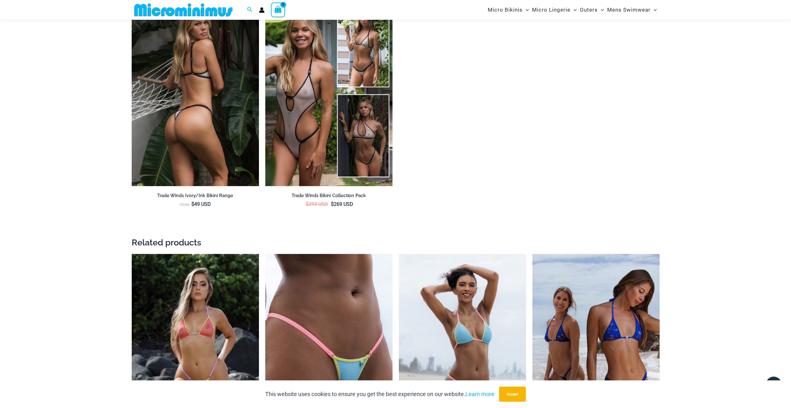  What do you see at coordinates (508, 10) in the screenshot?
I see `a: Micro BikinisMenu ToggleMenu Toggle` at bounding box center [508, 10].